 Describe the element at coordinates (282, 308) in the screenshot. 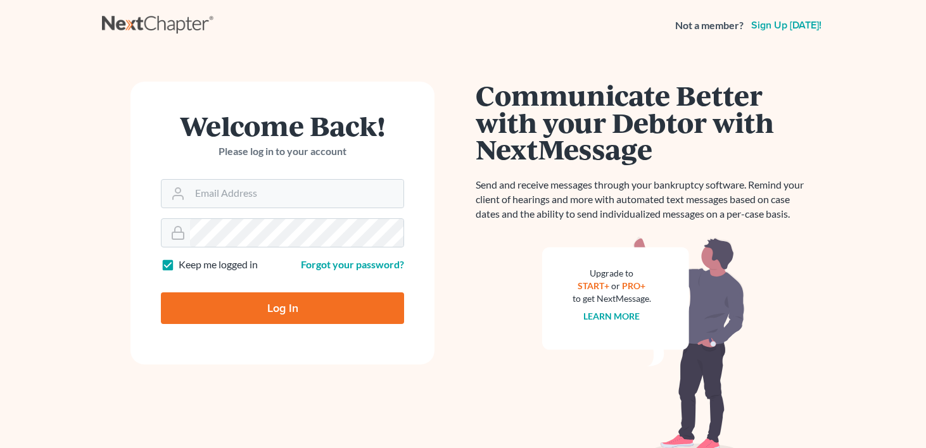

I see `input: Log In` at that location.